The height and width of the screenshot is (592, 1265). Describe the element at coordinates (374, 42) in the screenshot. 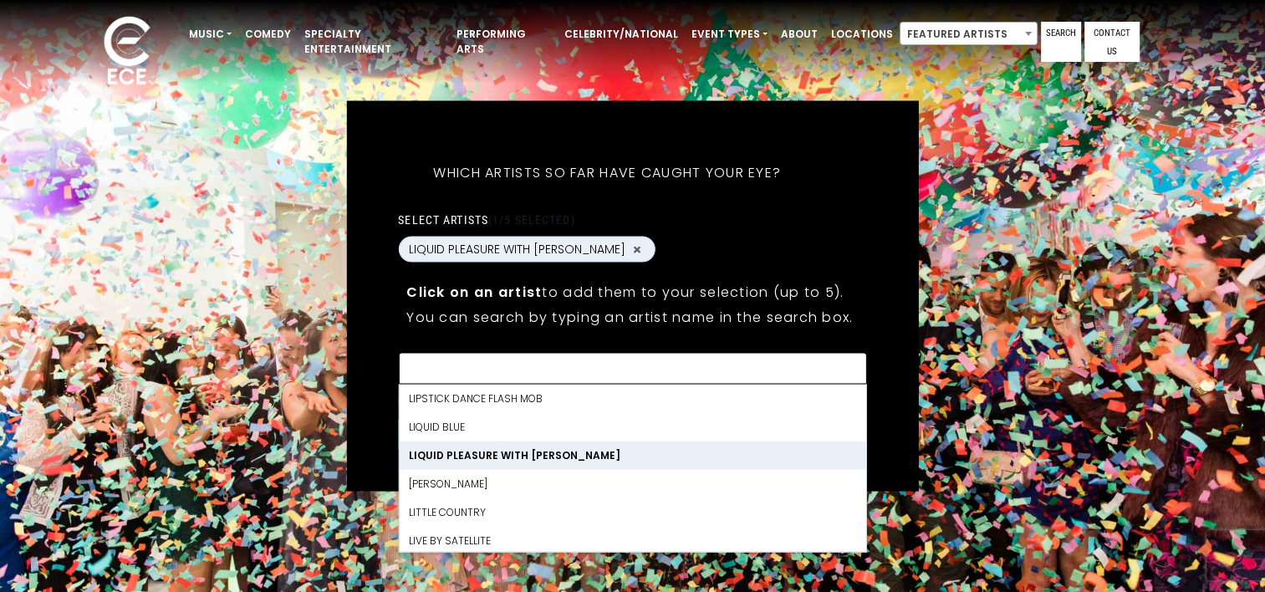

I see `a: Specialty Entertainment` at that location.